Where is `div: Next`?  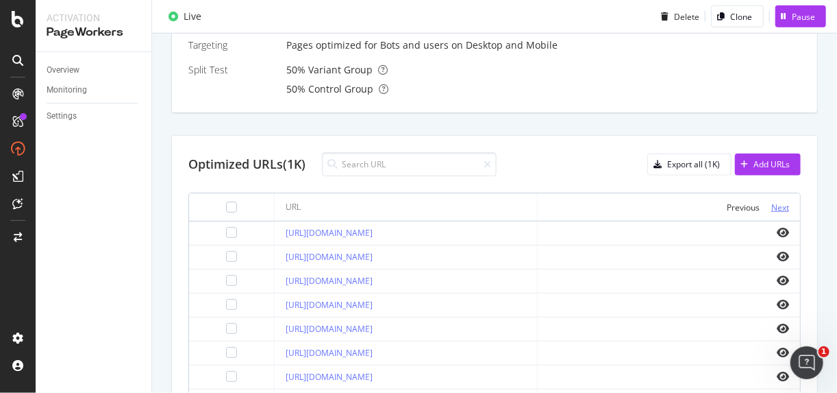 div: Next is located at coordinates (781, 207).